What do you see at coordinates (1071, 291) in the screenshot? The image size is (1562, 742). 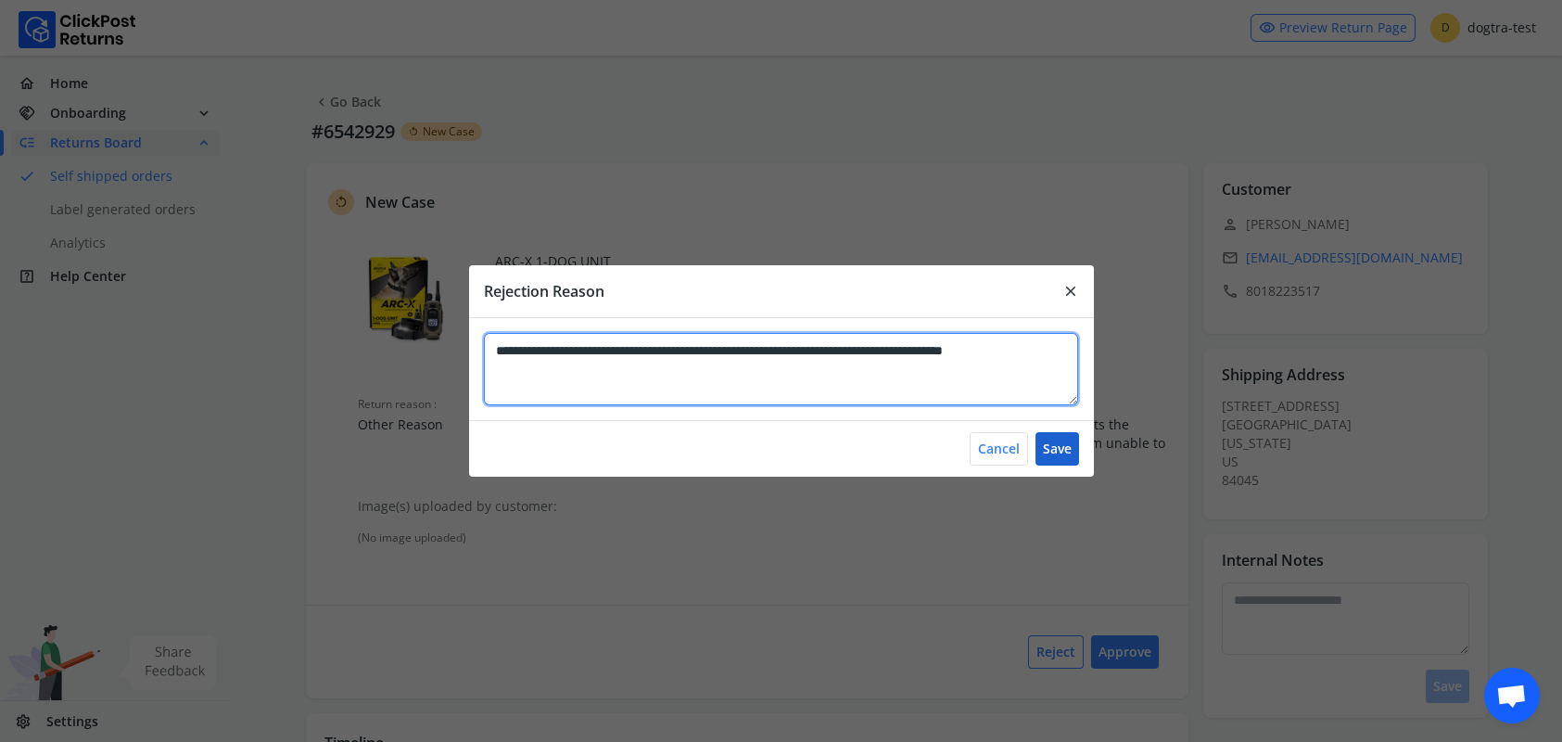 I see `span: close` at bounding box center [1071, 291].